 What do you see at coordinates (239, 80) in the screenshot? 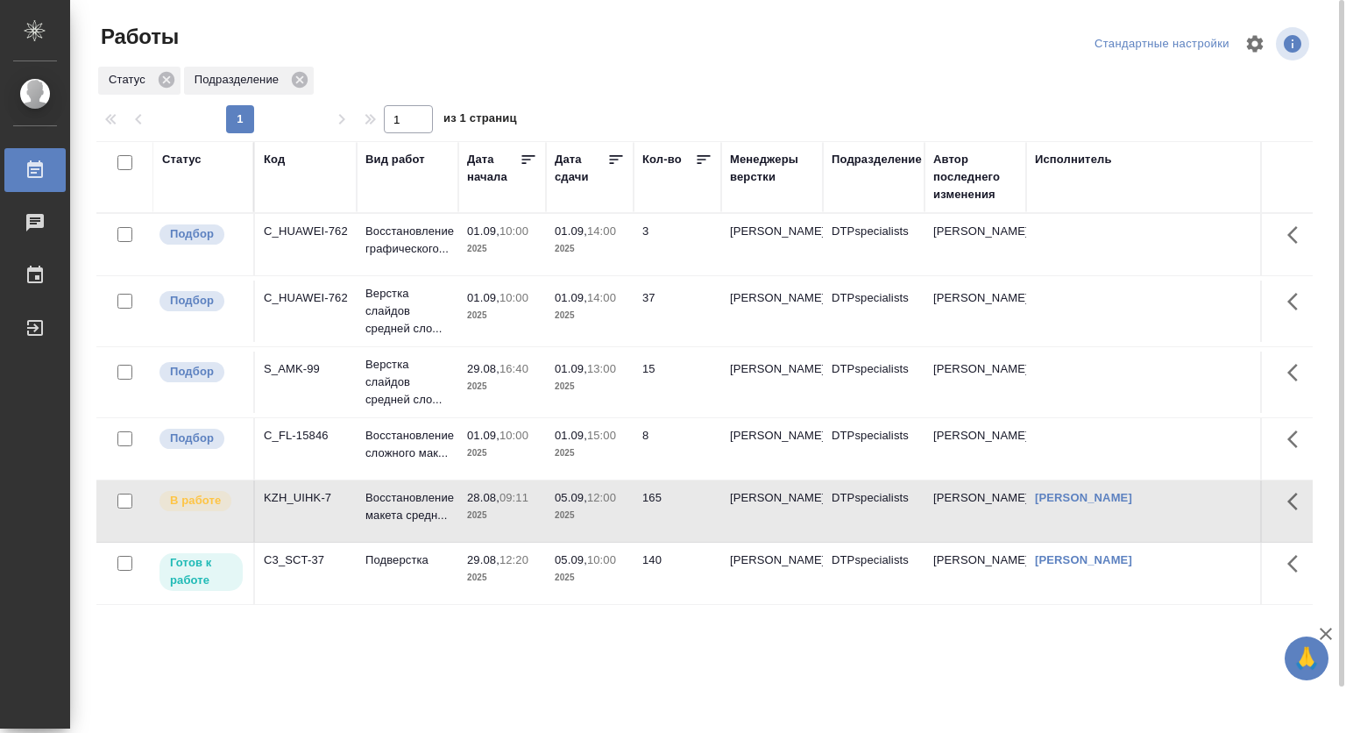
I see `p: Подразделение` at bounding box center [239, 80].